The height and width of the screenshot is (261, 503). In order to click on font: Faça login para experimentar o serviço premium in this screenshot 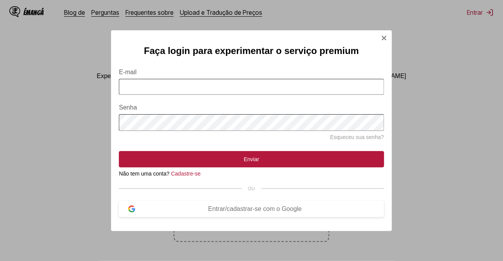, I will do `click(252, 51)`.